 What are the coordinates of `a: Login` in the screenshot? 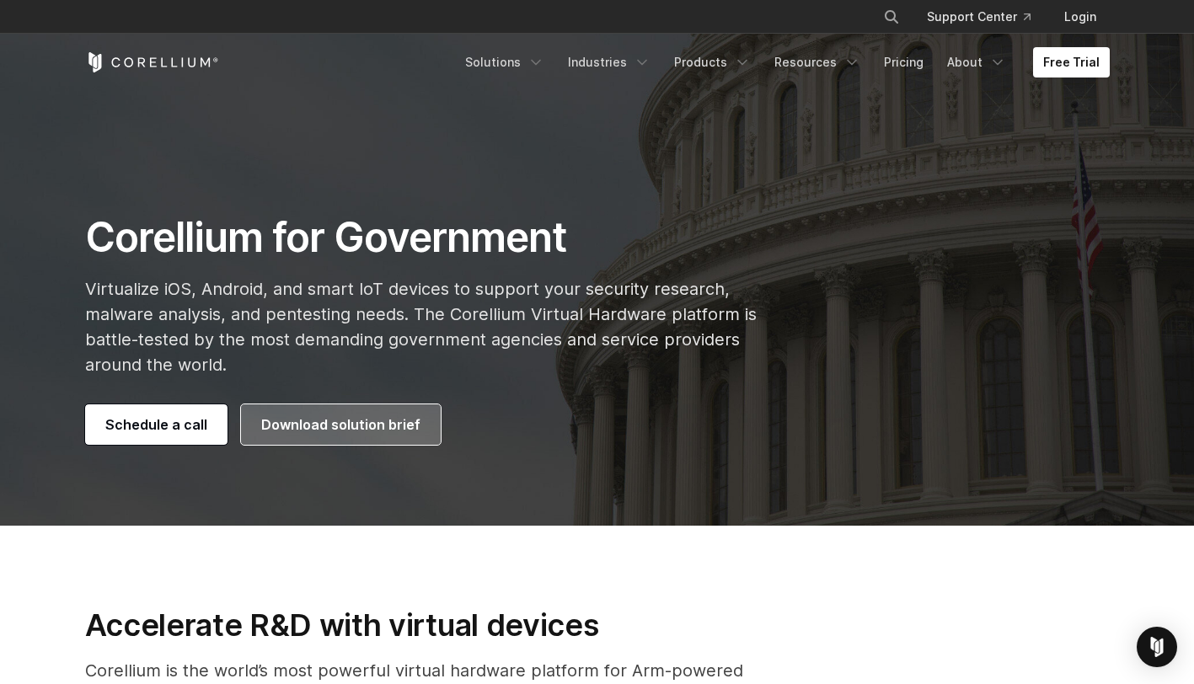 It's located at (1080, 17).